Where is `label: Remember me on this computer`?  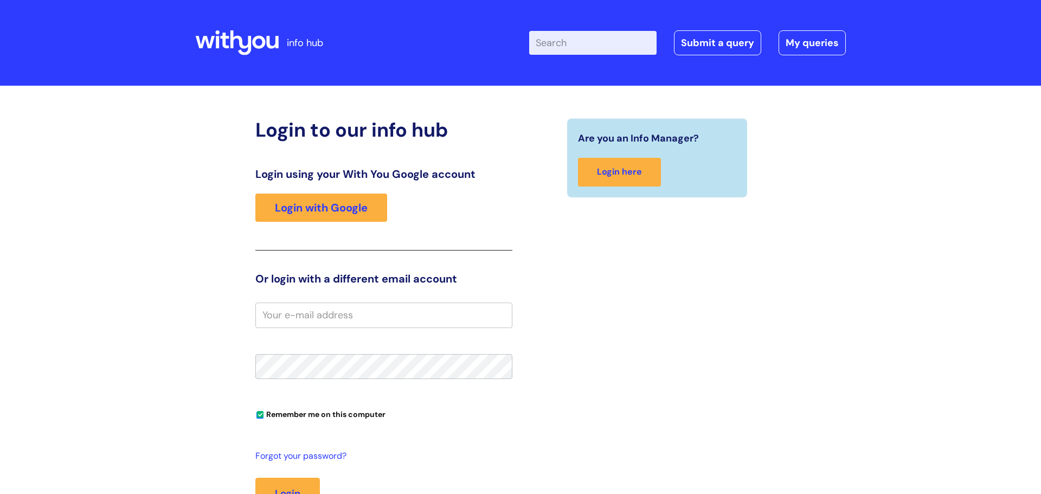
label: Remember me on this computer is located at coordinates (321, 413).